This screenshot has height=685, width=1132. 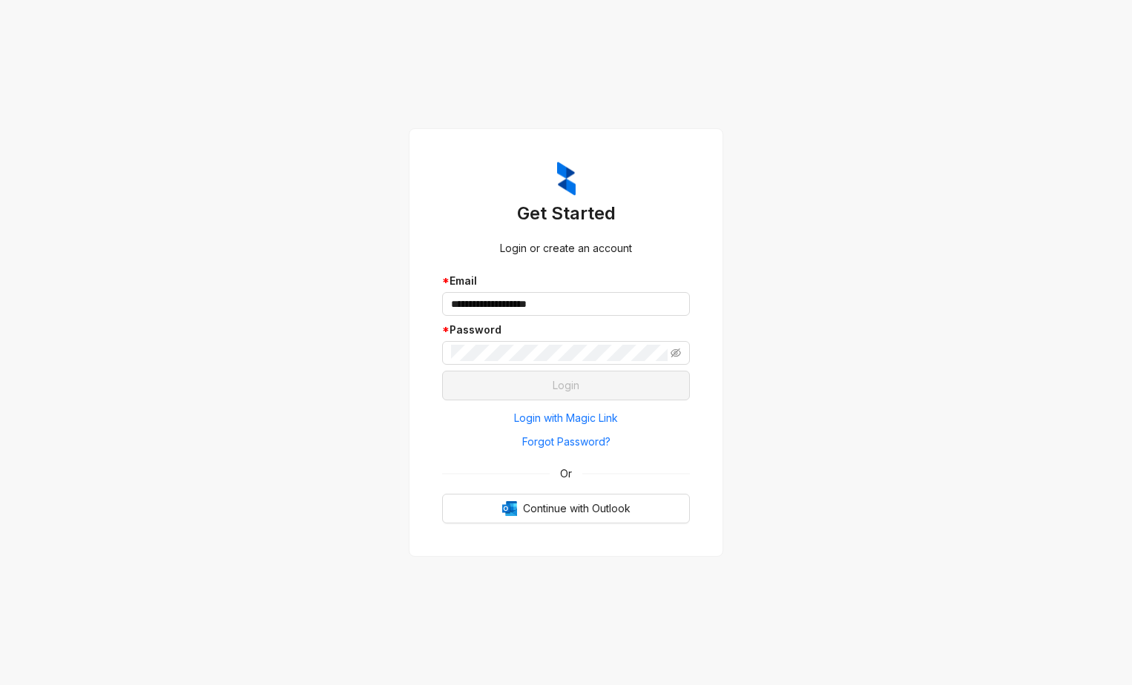 What do you see at coordinates (566, 386) in the screenshot?
I see `button: Login` at bounding box center [566, 386].